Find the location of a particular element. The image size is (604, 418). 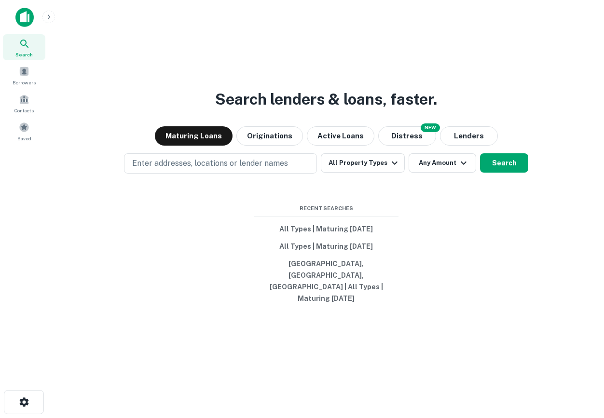

button: Any Amount is located at coordinates (442, 163).